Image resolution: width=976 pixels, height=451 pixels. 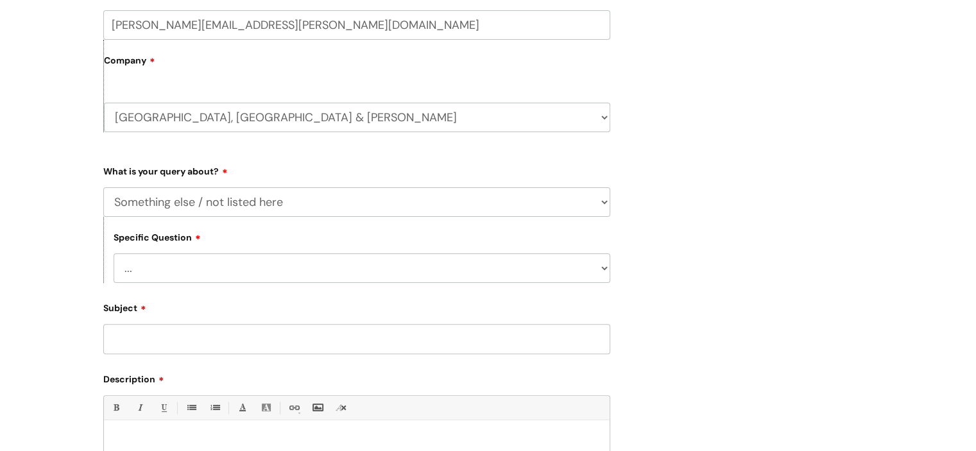 What do you see at coordinates (163, 408) in the screenshot?
I see `a: Underline(Ctrl-U)` at bounding box center [163, 408].